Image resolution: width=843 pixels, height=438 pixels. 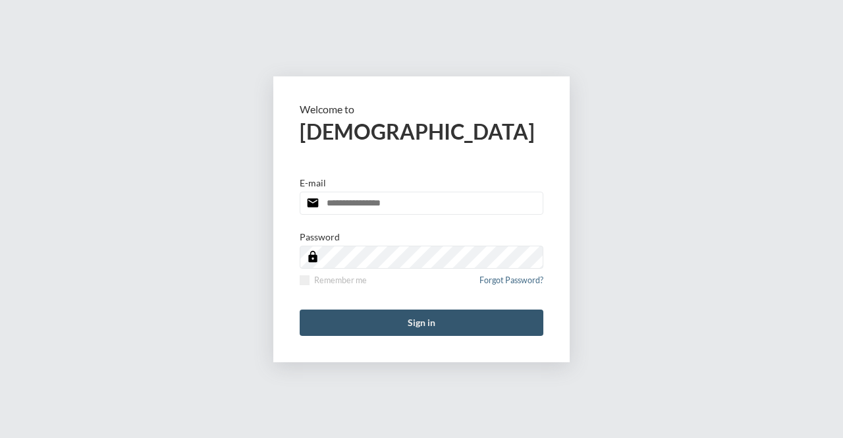 What do you see at coordinates (421, 323) in the screenshot?
I see `button: Sign in` at bounding box center [421, 323].